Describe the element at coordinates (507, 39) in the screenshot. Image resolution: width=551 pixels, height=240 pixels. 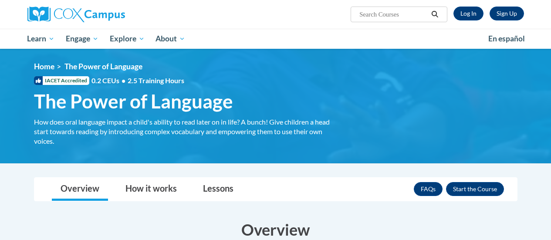
I see `a: En español` at that location.